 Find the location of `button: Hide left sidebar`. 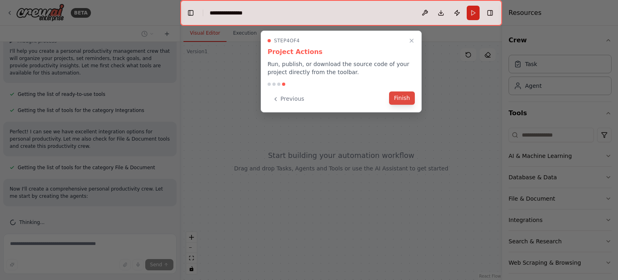

button: Hide left sidebar is located at coordinates (191, 13).